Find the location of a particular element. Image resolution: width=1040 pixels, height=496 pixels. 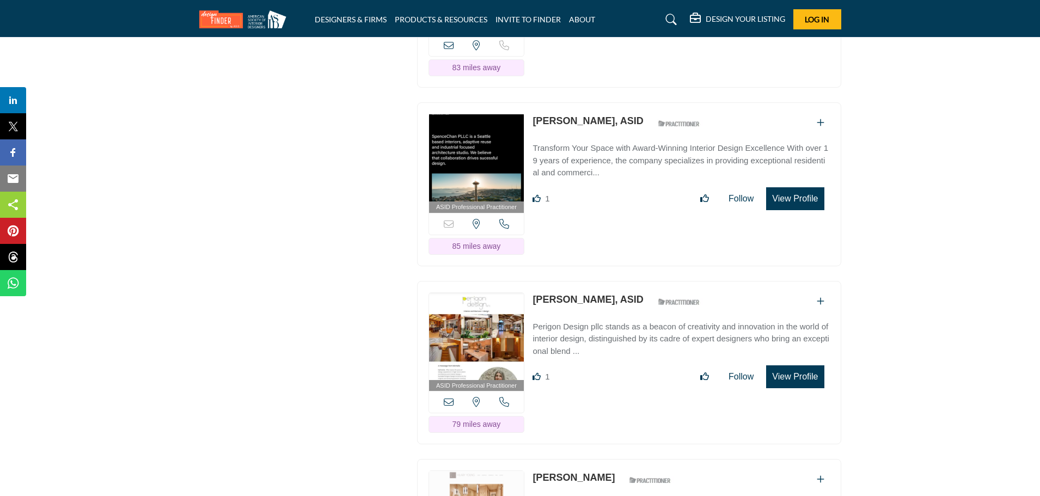

a: Search is located at coordinates (669, 20).